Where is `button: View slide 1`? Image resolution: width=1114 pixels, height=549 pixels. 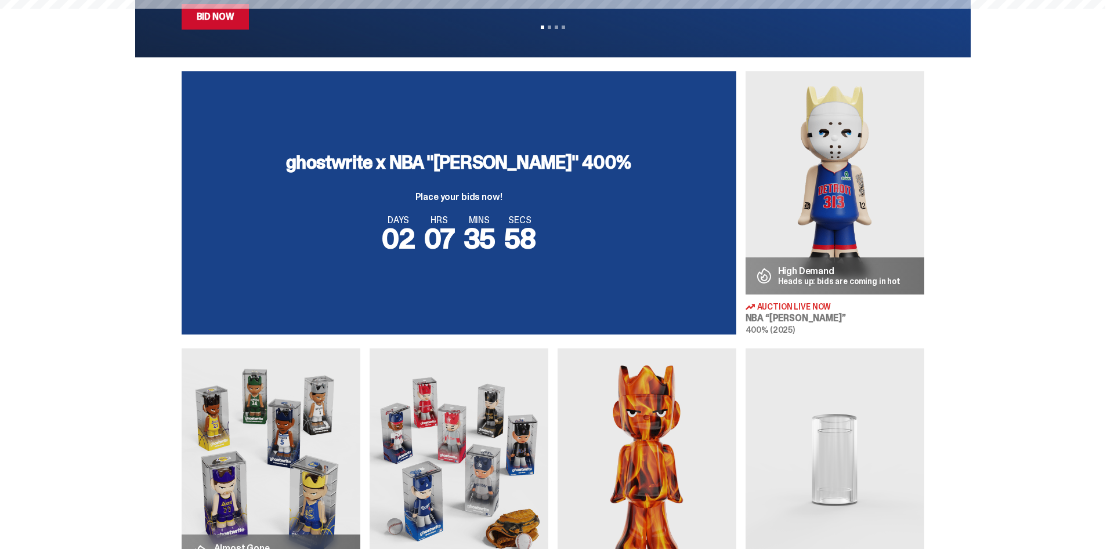
button: View slide 1 is located at coordinates (542, 27).